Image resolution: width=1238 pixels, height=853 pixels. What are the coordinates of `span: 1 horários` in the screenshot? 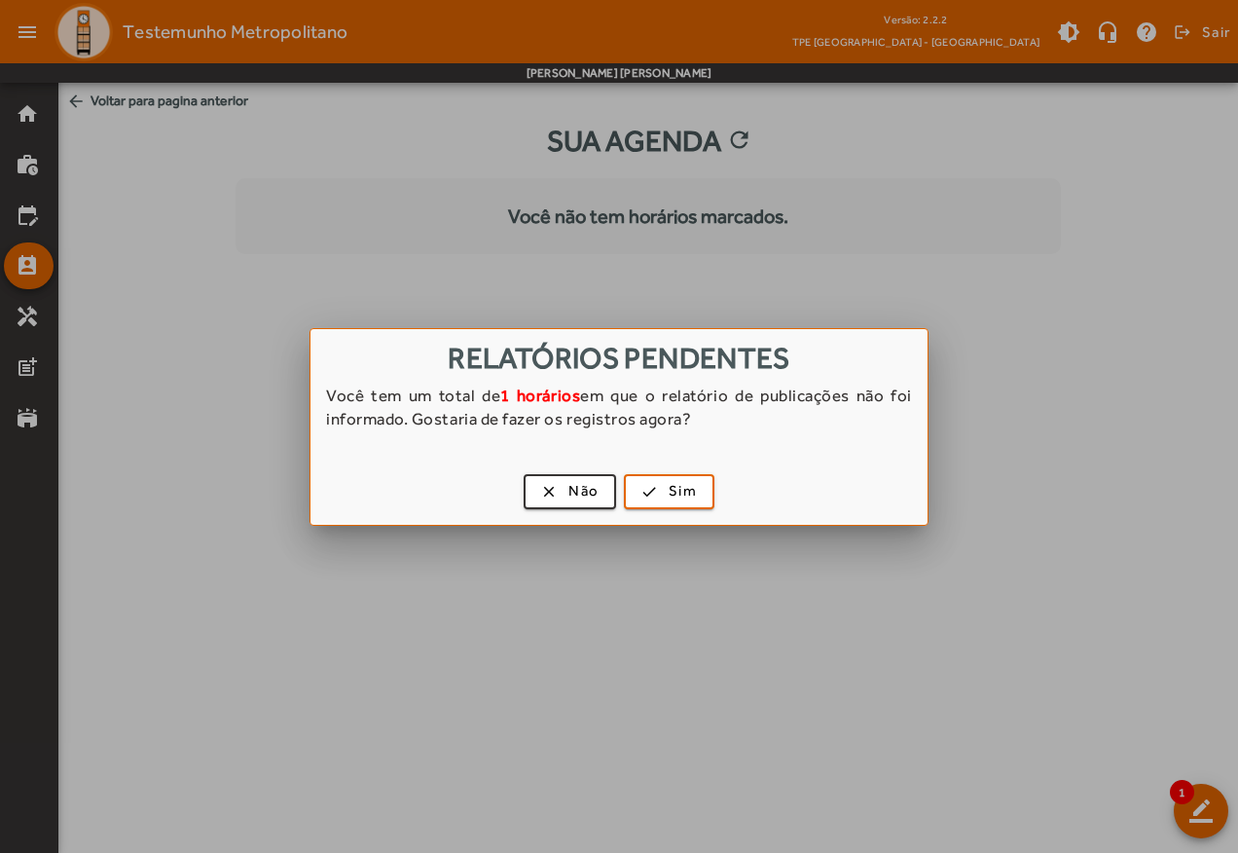 It's located at (540, 395).